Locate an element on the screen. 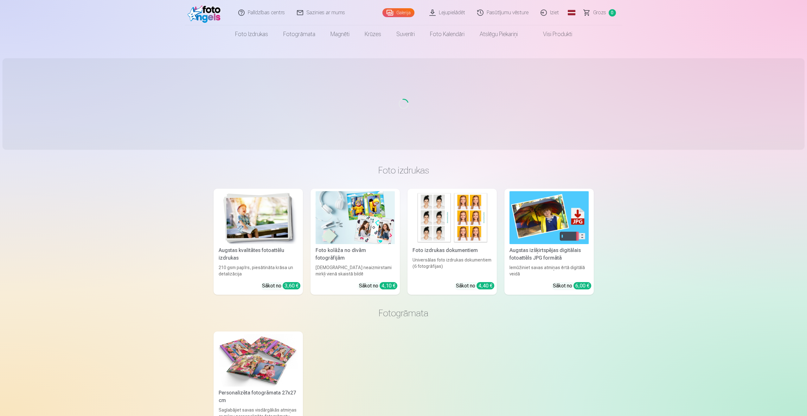 The width and height of the screenshot is (807, 416). a: Fotogrāmata is located at coordinates (299, 34).